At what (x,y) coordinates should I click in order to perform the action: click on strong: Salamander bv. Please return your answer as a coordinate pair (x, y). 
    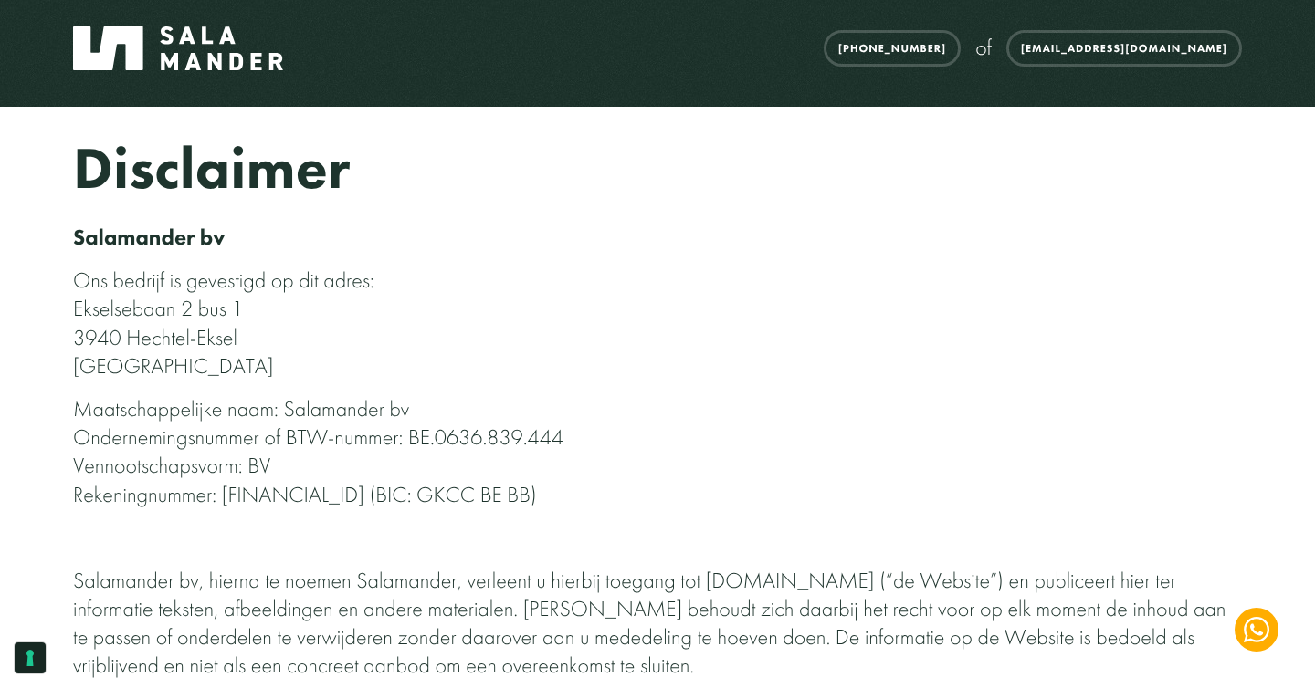
    Looking at the image, I should click on (149, 237).